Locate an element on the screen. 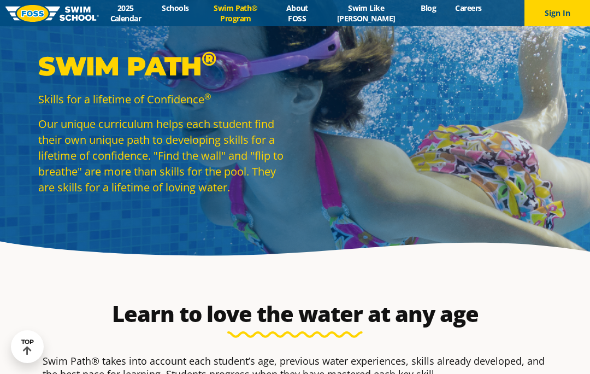 The width and height of the screenshot is (590, 374). div: TOP is located at coordinates (27, 346).